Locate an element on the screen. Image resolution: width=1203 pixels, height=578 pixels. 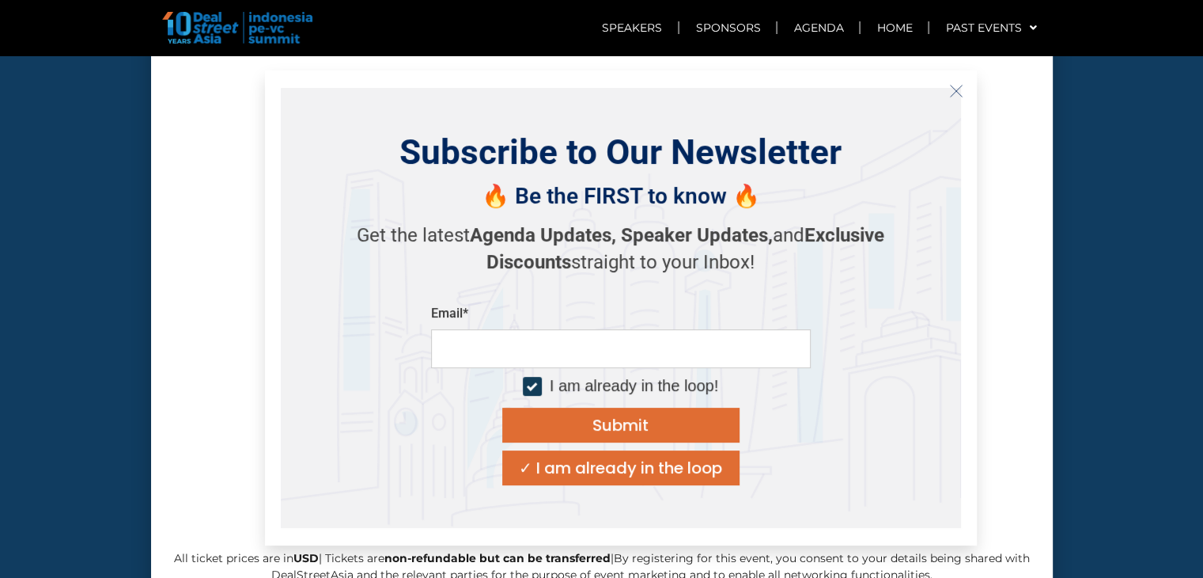
a: Home is located at coordinates (894, 28).